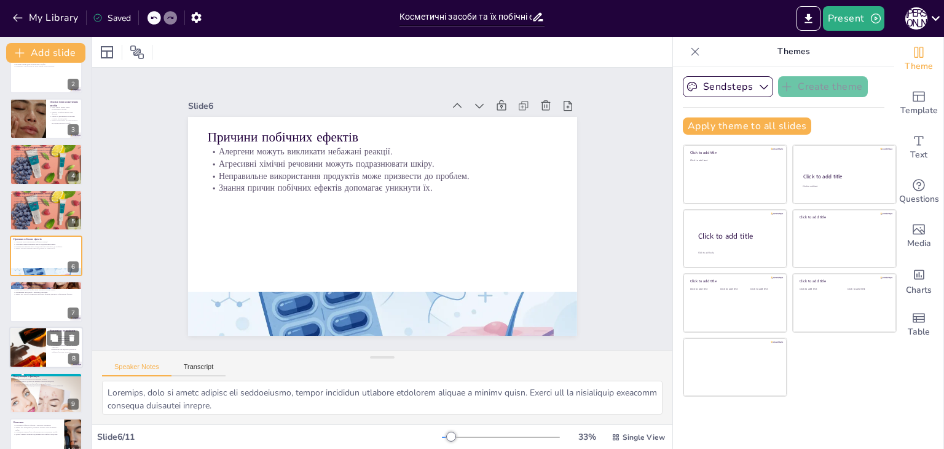 The image size is (944, 449). Describe the element at coordinates (64, 121) in the screenshot. I see `p: Вибір косметичних засобів залежить від індивідуальних потреб.` at that location.